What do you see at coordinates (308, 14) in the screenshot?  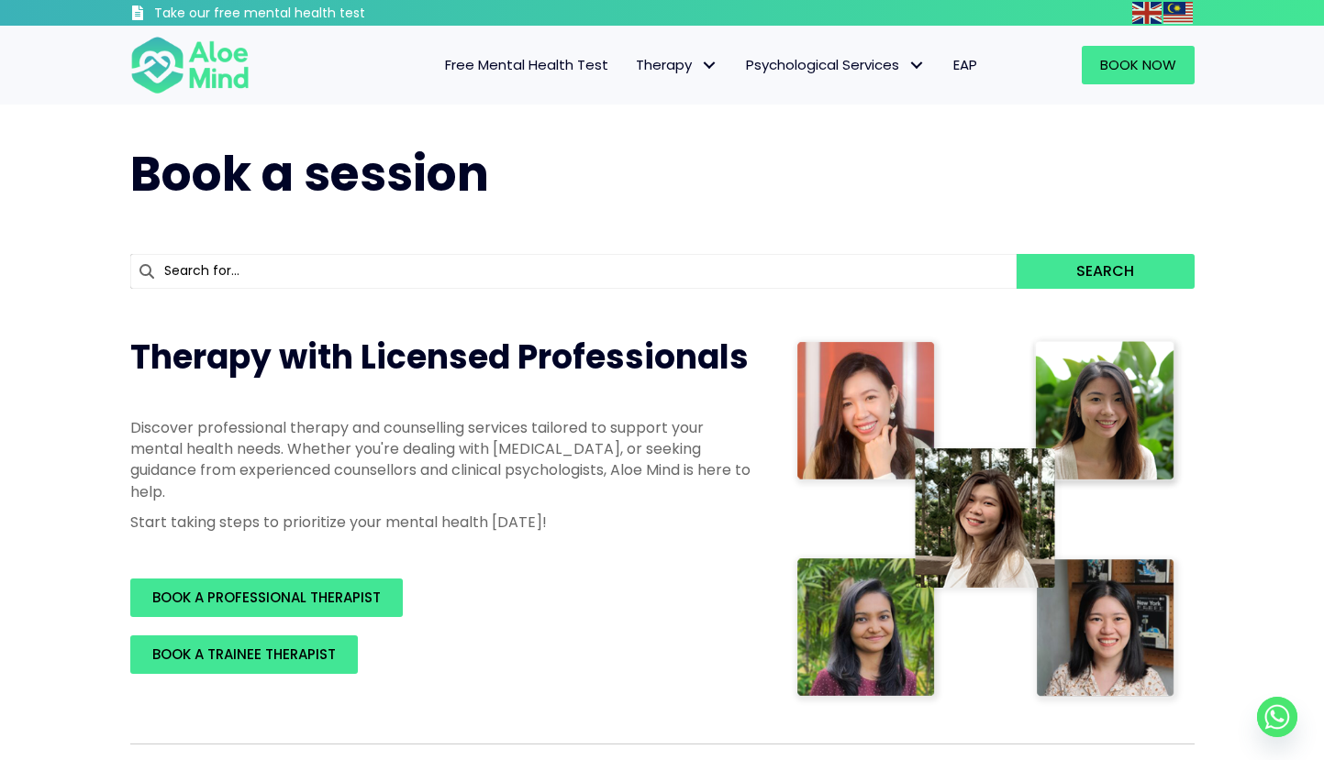 I see `h3: Take our free mental health test` at bounding box center [308, 14].